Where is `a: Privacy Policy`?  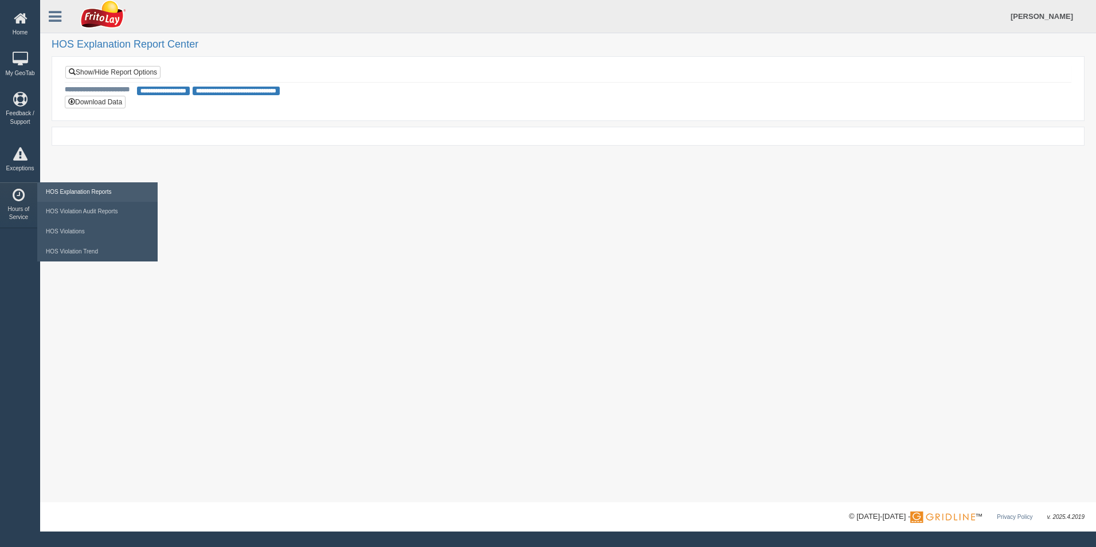 a: Privacy Policy is located at coordinates (1015, 517).